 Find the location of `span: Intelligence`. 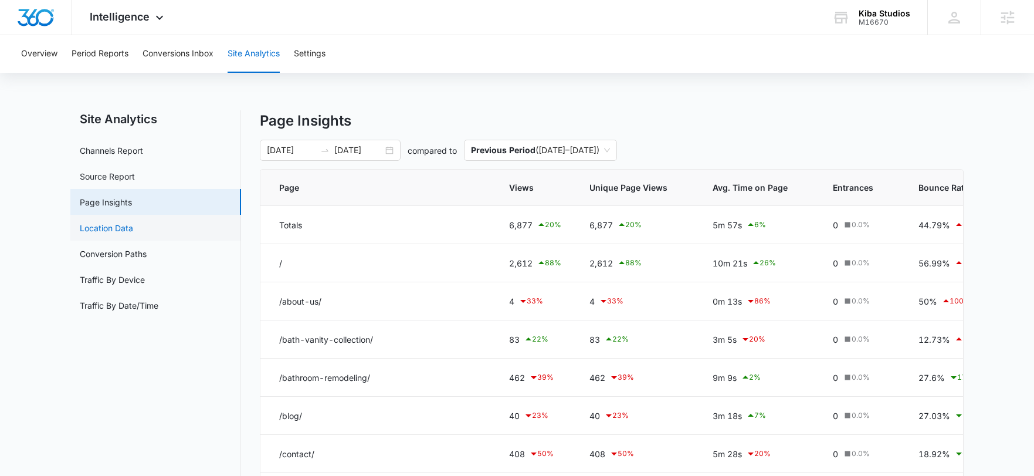

span: Intelligence is located at coordinates (120, 16).